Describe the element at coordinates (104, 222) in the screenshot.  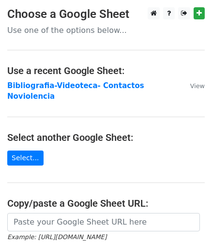
I see `input: Paste your Google Sheet URL here` at that location.